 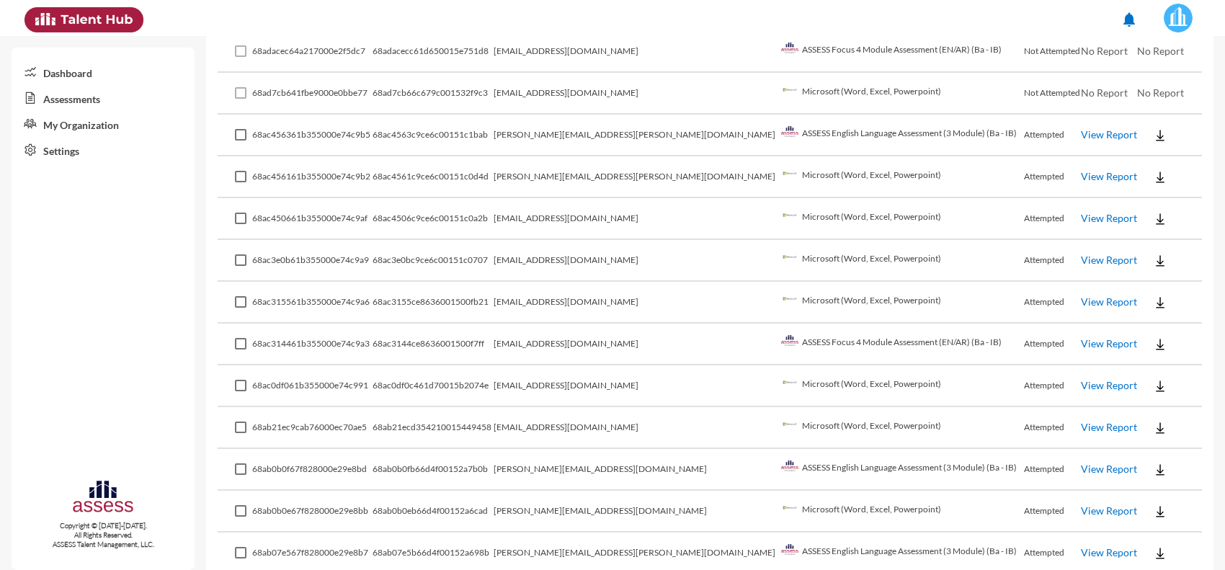 What do you see at coordinates (433, 344) in the screenshot?
I see `td: 68ac3144ce8636001500f7ff` at bounding box center [433, 344].